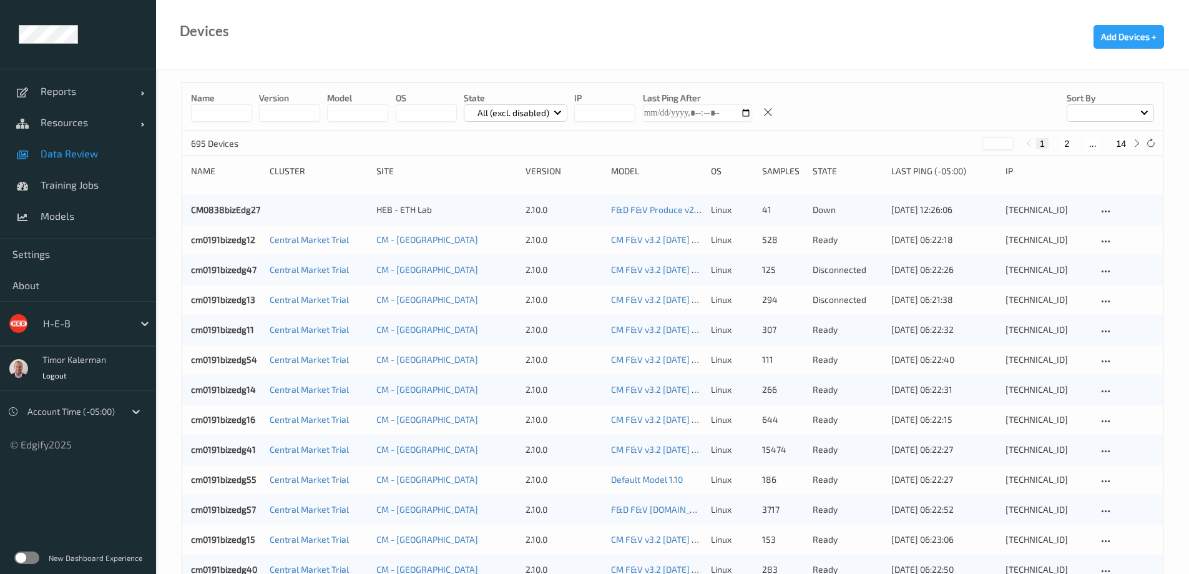 Image resolution: width=1189 pixels, height=574 pixels. Describe the element at coordinates (318, 171) in the screenshot. I see `div: Cluster` at that location.